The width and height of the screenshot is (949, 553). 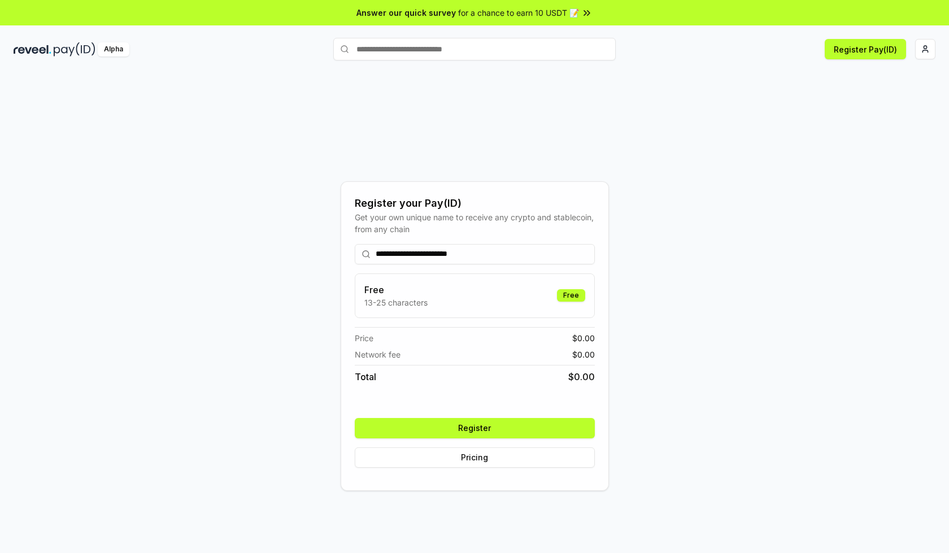 What do you see at coordinates (475, 428) in the screenshot?
I see `button: Register` at bounding box center [475, 428].